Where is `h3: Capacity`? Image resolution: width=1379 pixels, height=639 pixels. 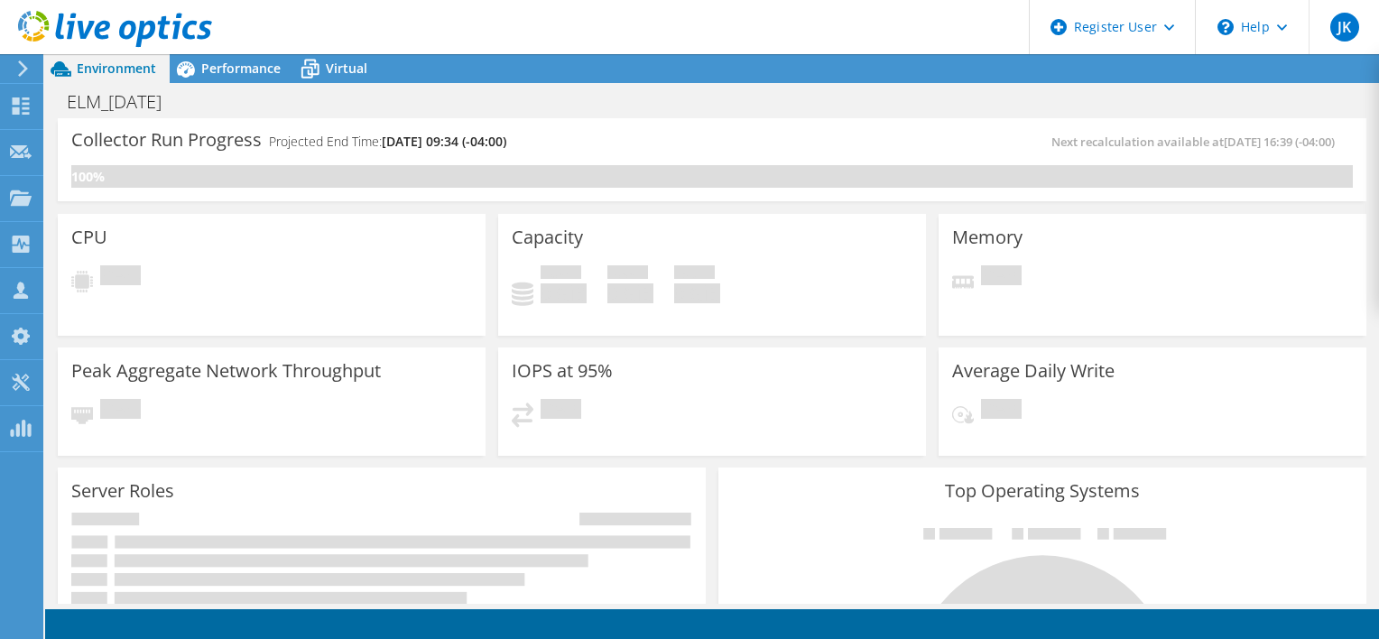 h3: Capacity is located at coordinates (547, 237).